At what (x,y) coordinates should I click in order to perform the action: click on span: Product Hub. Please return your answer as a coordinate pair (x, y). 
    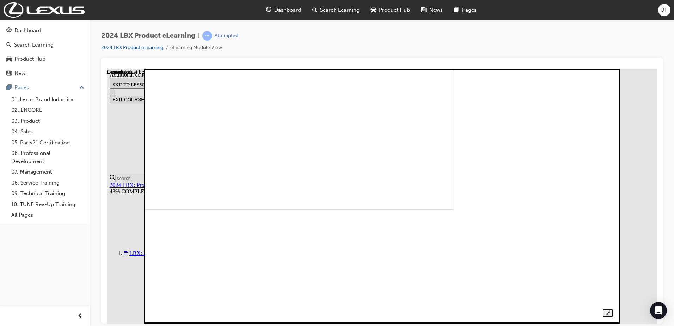
    Looking at the image, I should click on (394, 10).